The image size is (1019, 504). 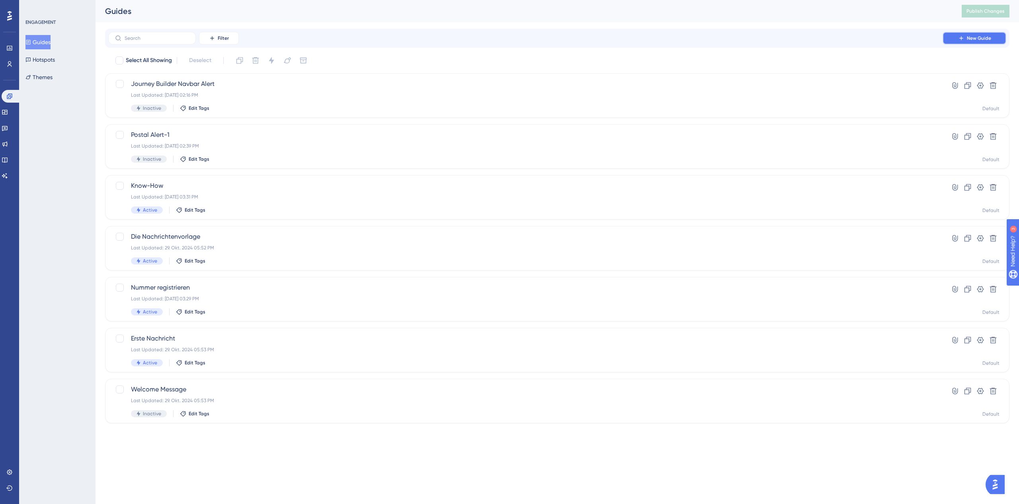 What do you see at coordinates (34, 7) in the screenshot?
I see `span: Need Help?` at bounding box center [34, 7].